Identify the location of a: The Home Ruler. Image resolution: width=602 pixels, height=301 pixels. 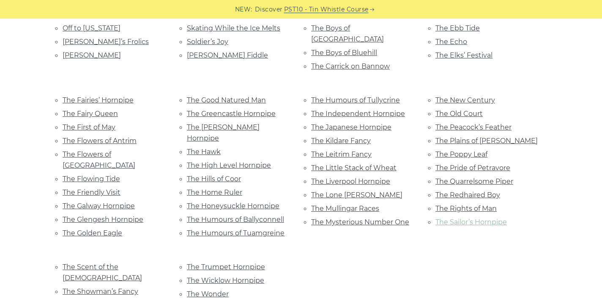
(214, 192).